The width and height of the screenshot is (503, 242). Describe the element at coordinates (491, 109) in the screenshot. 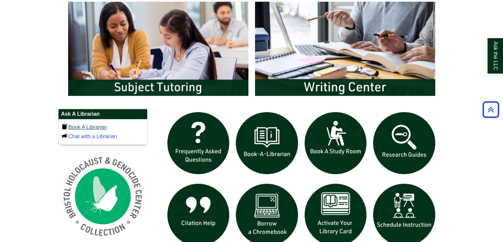

I see `a: Back to Top` at that location.